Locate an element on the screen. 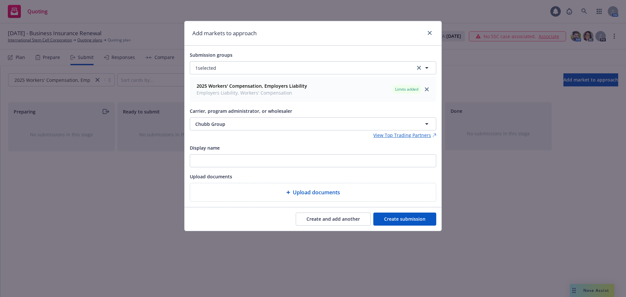 The width and height of the screenshot is (626, 297). button: Create submission is located at coordinates (405, 219).